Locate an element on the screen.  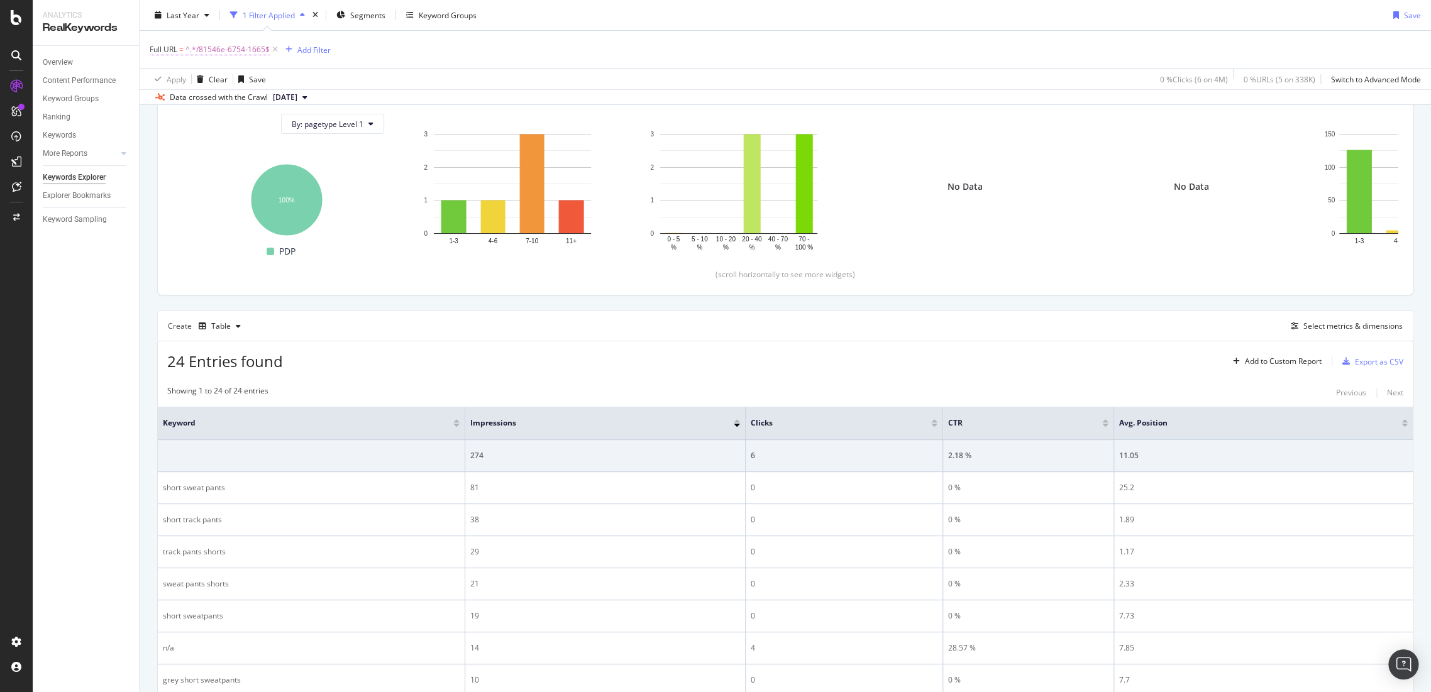
div: 274 is located at coordinates (605, 456).